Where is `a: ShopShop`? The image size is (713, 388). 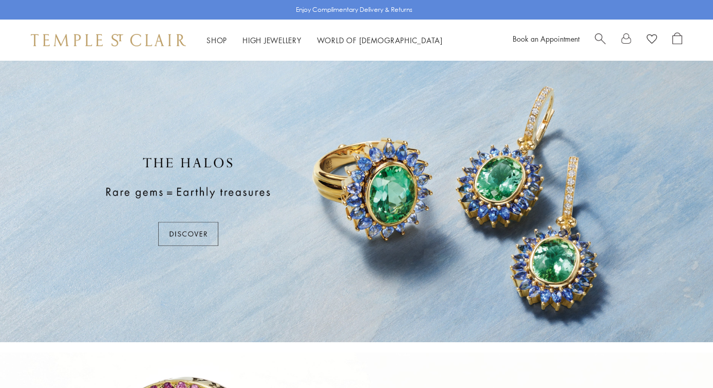 a: ShopShop is located at coordinates (217, 40).